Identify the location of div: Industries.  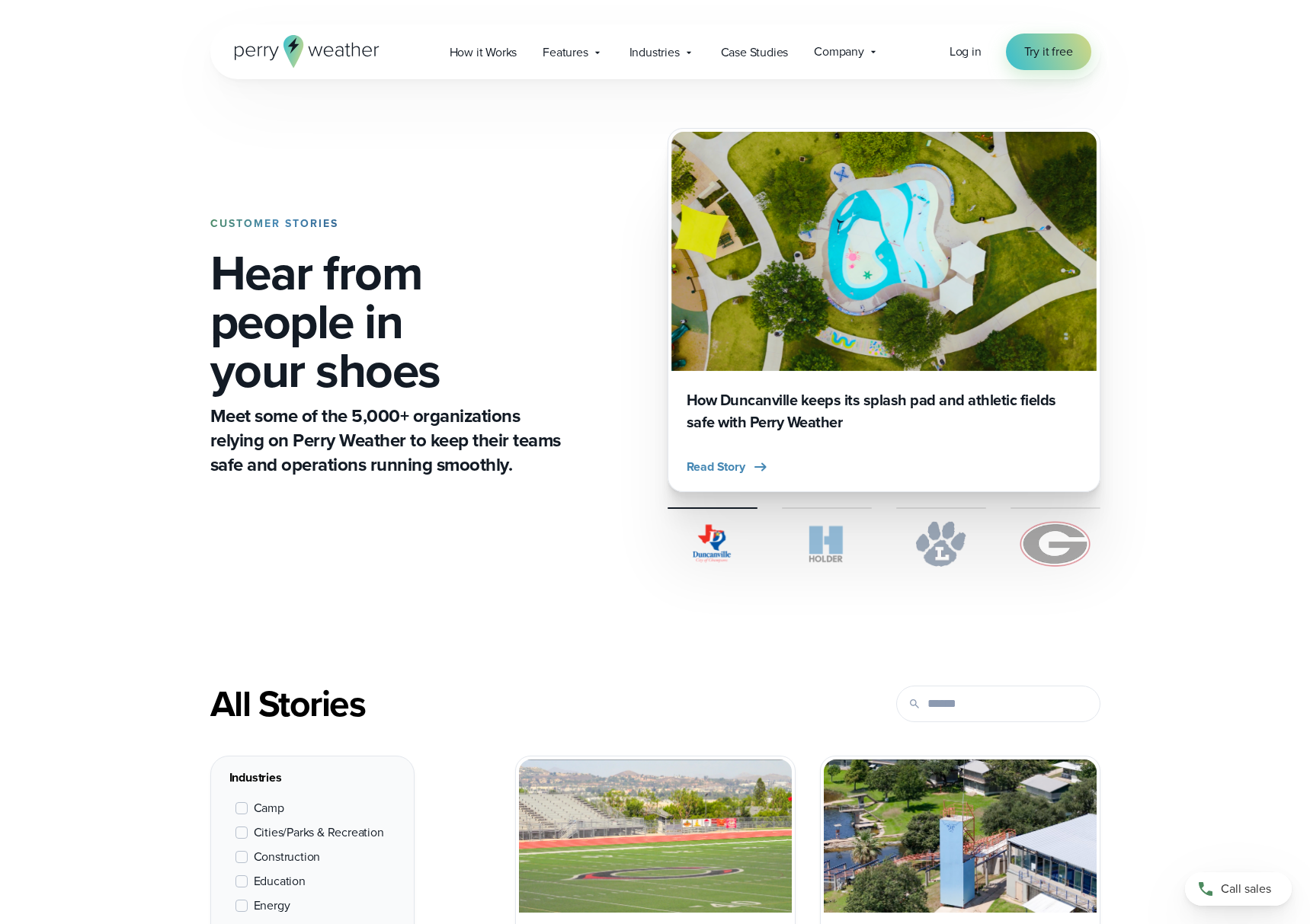
(313, 778).